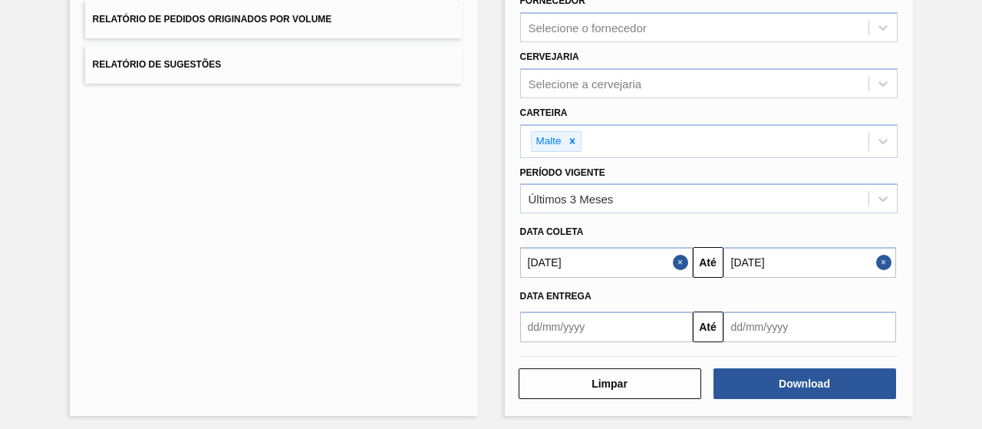  What do you see at coordinates (274, 19) in the screenshot?
I see `button: Relatório de Pedidos Originados por Volume` at bounding box center [274, 19].